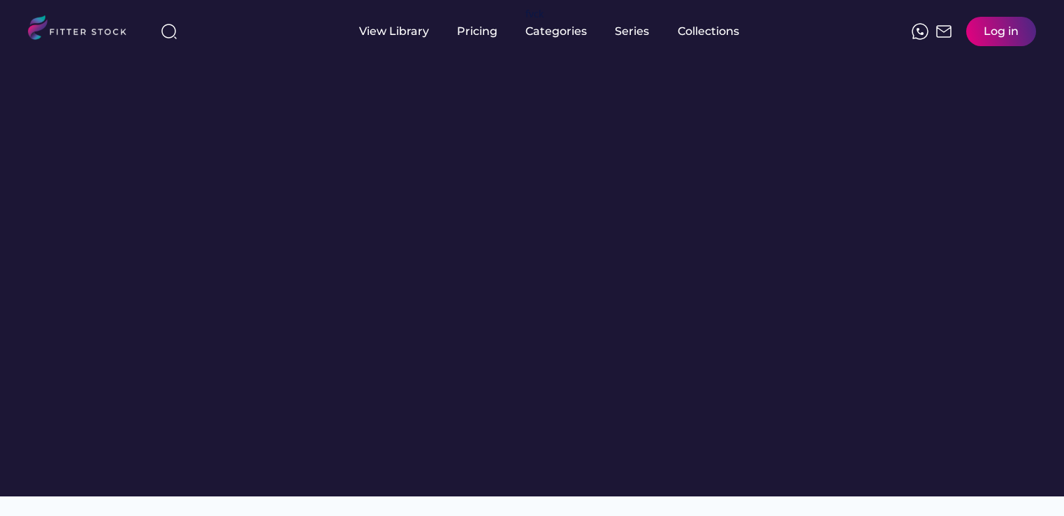 The height and width of the screenshot is (516, 1064). Describe the element at coordinates (944, 31) in the screenshot. I see `img: Frame%2051.svg` at that location.